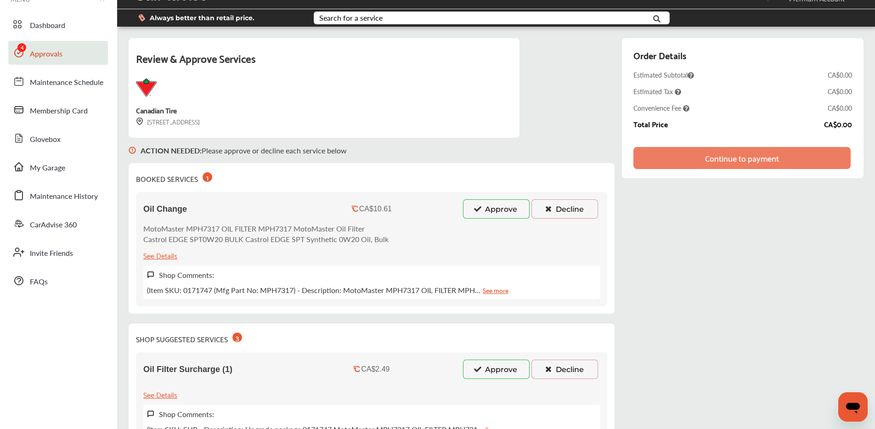 This screenshot has width=875, height=429. I want to click on div: Order Details, so click(660, 55).